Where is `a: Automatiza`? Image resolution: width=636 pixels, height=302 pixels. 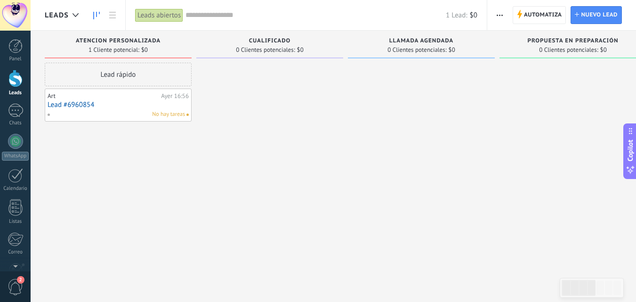
a: Automatiza is located at coordinates (539, 15).